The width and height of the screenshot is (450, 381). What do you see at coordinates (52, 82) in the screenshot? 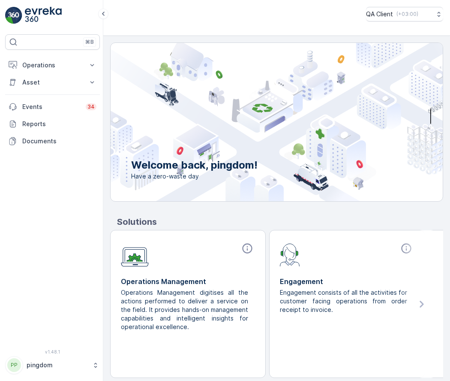
I see `button: Asset` at bounding box center [52, 82].